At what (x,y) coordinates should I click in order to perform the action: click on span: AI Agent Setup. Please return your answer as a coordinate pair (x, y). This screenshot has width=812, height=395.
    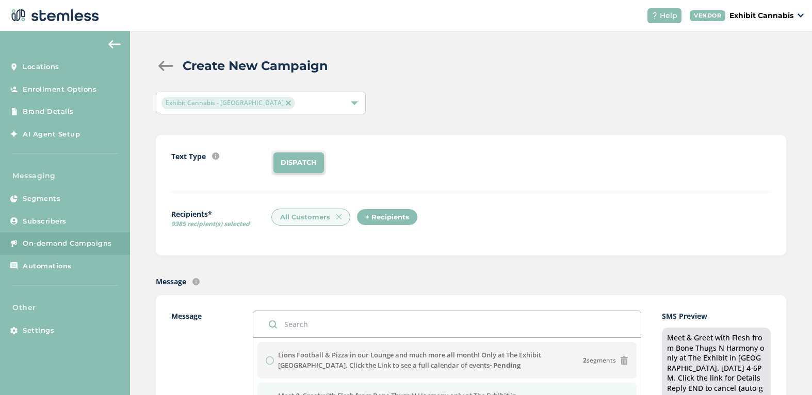
    Looking at the image, I should click on (51, 135).